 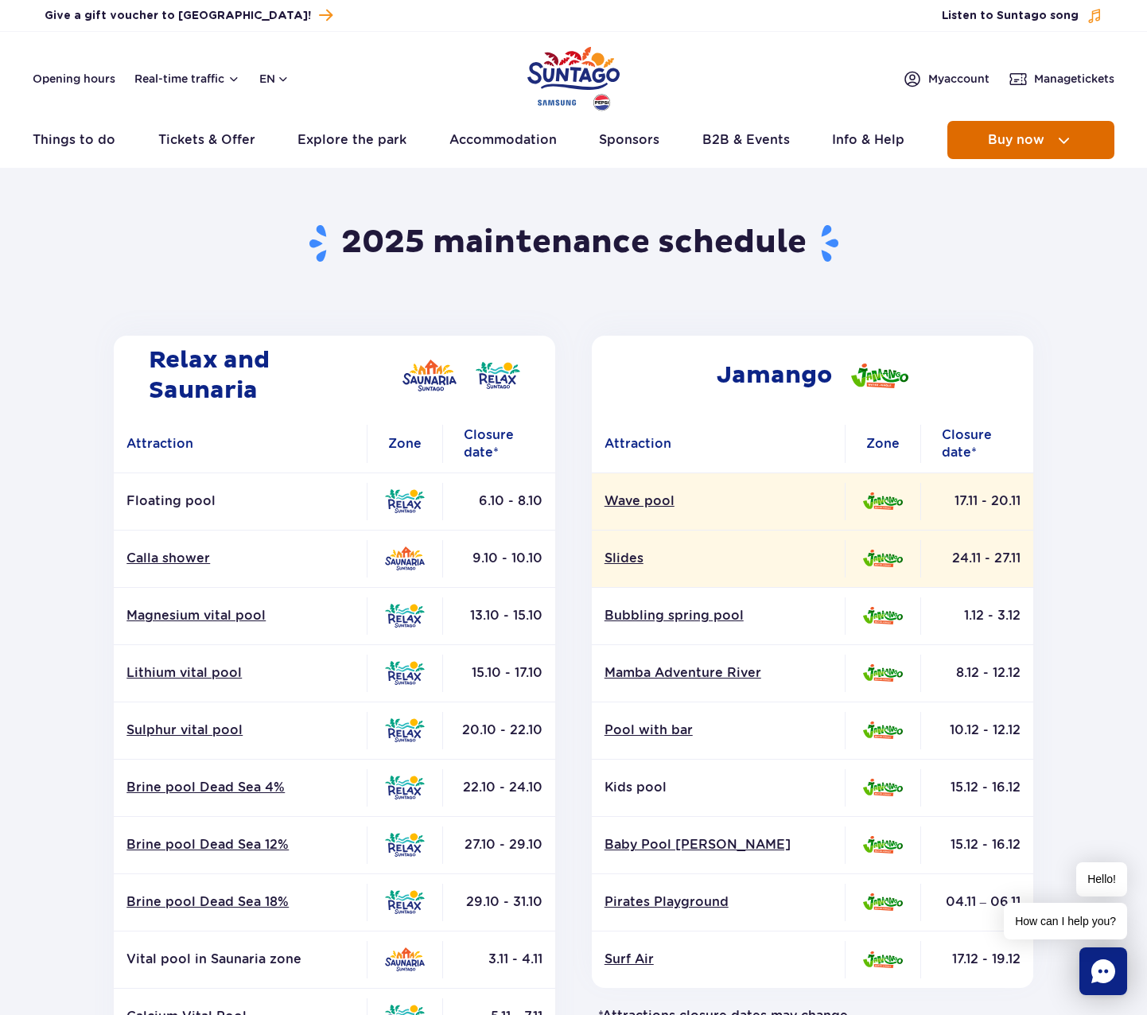 I want to click on span: Listen to Suntago song, so click(x=1010, y=16).